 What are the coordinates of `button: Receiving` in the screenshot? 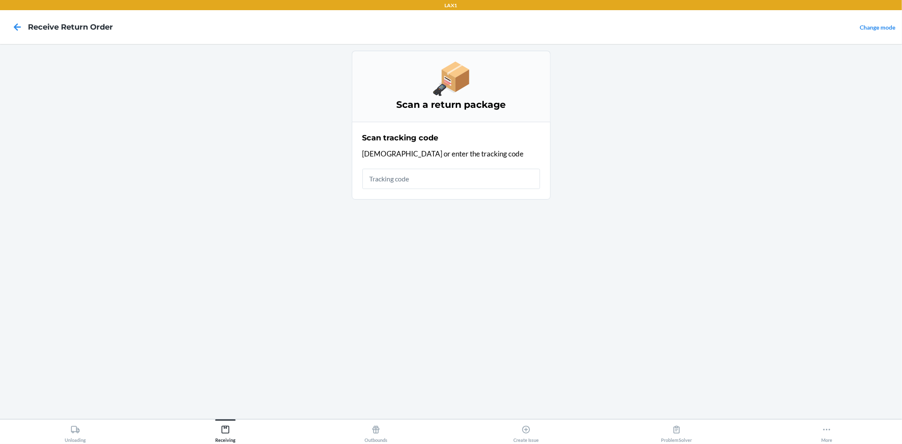 It's located at (226, 431).